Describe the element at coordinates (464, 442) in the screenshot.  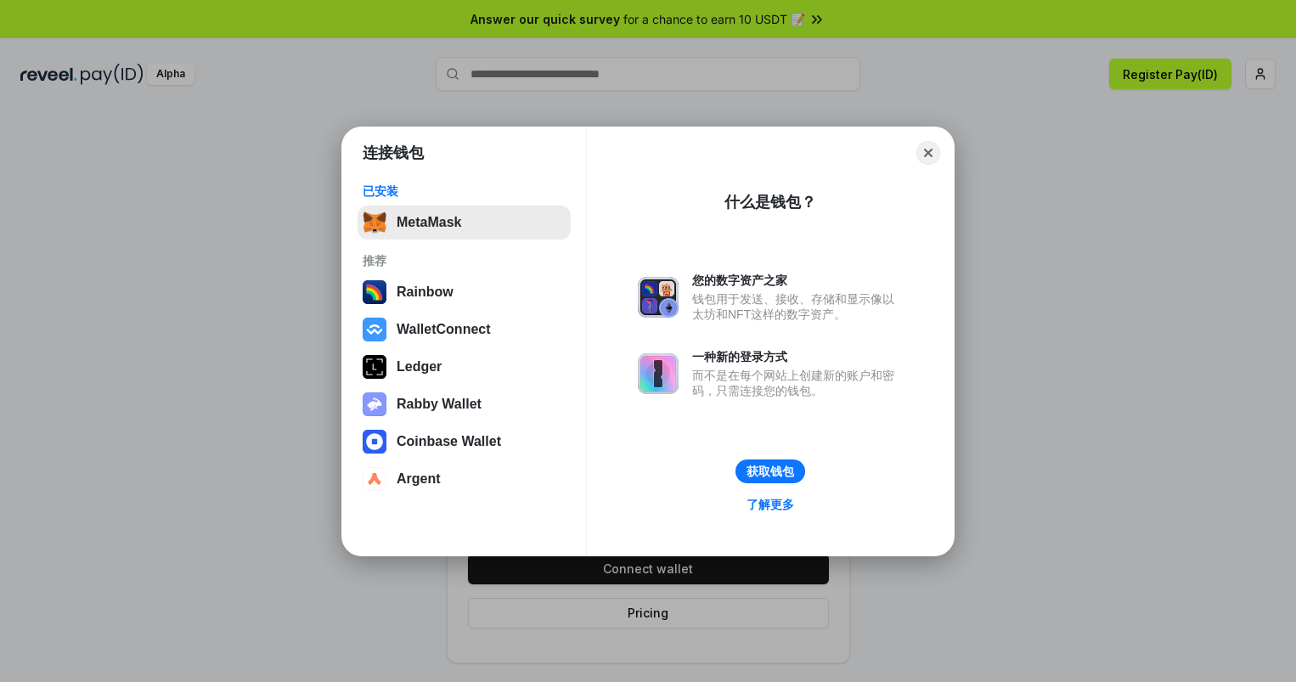
I see `button: Coinbase Wallet` at that location.